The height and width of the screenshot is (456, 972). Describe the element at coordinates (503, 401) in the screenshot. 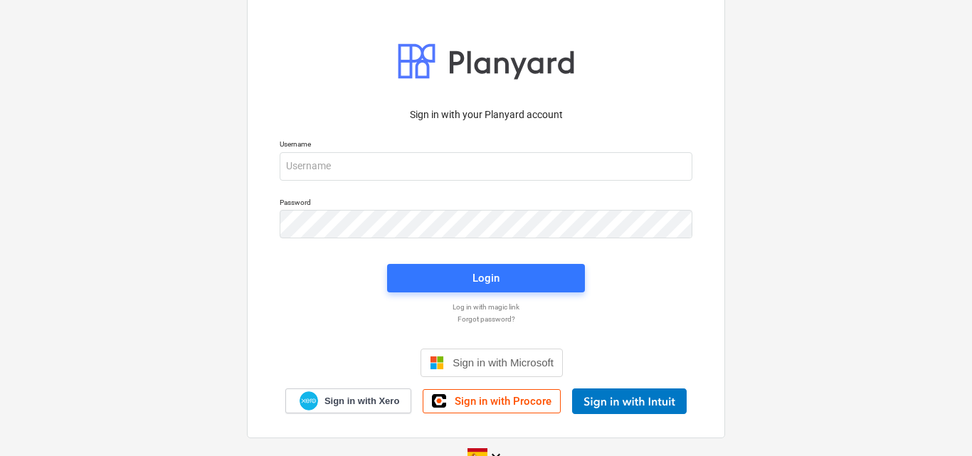

I see `span: Sign in with Procore` at that location.